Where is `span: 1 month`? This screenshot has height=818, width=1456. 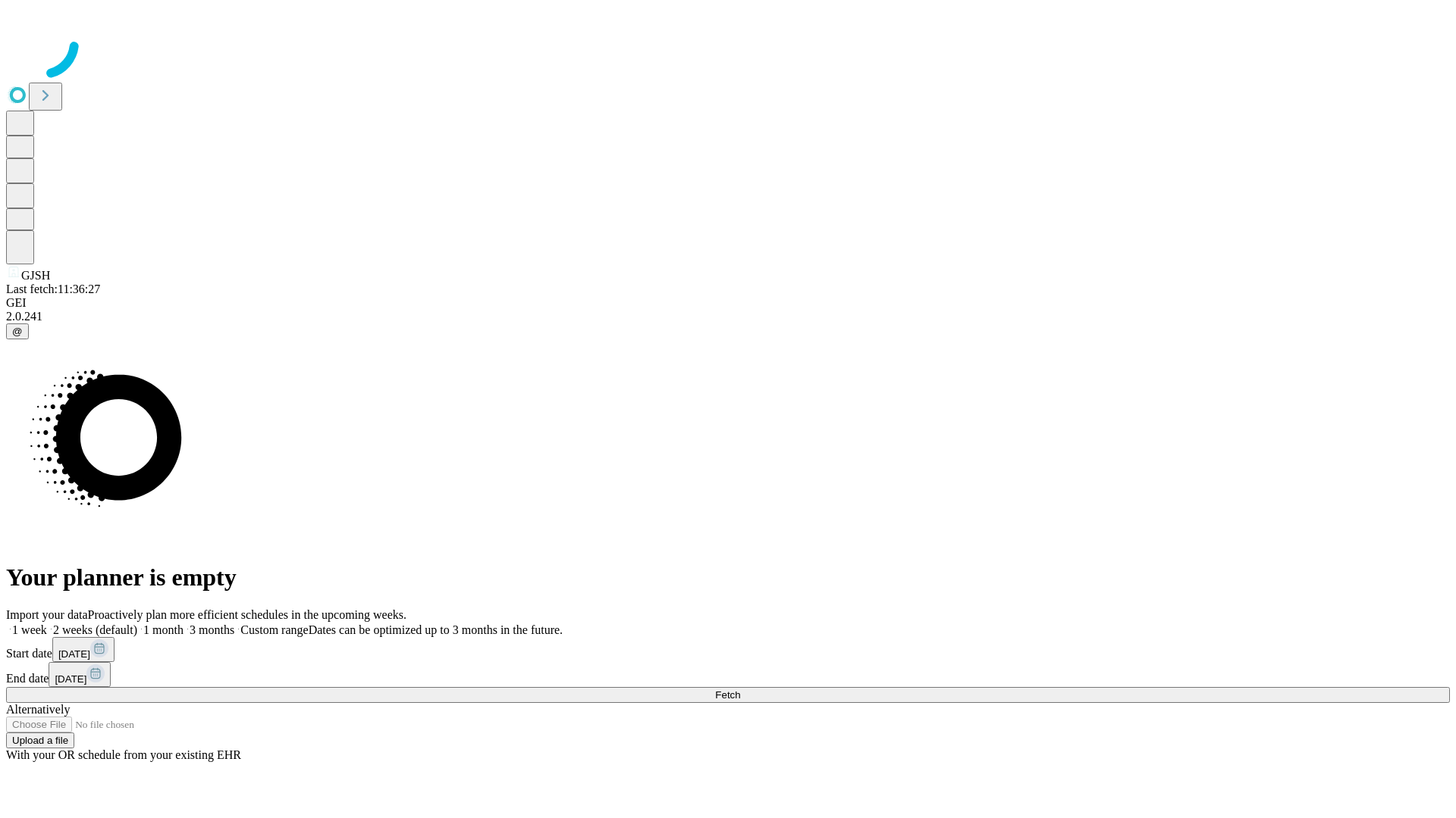 span: 1 month is located at coordinates (163, 630).